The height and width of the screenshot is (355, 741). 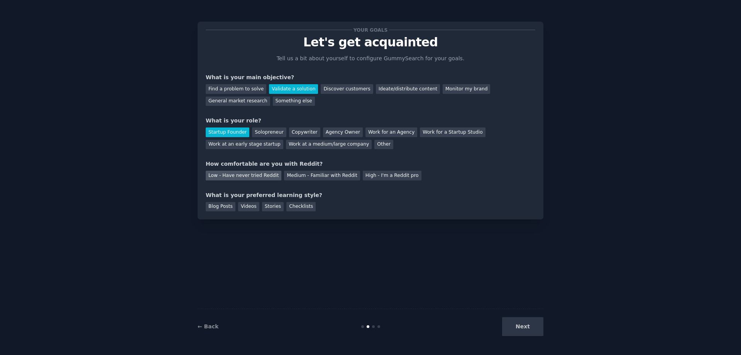 I want to click on p: Let's get acquainted, so click(x=371, y=42).